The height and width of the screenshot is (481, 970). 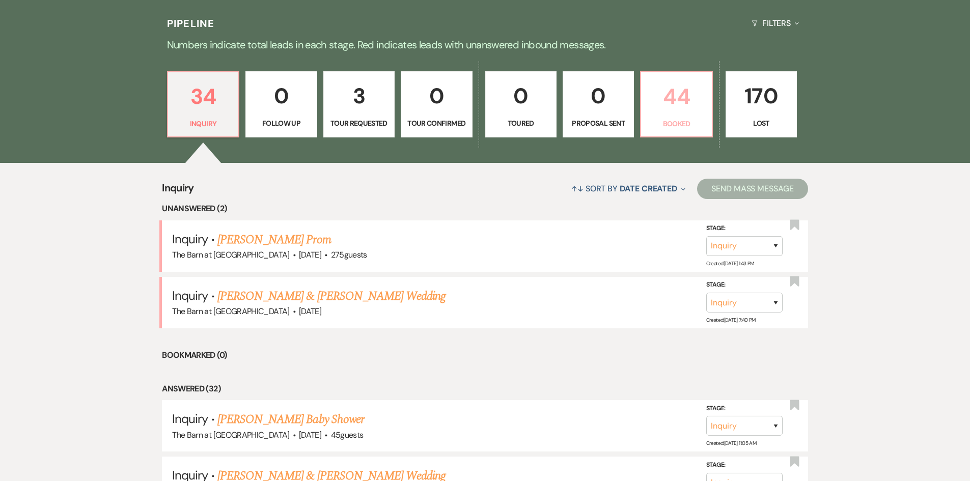 I want to click on p: Toured, so click(x=521, y=123).